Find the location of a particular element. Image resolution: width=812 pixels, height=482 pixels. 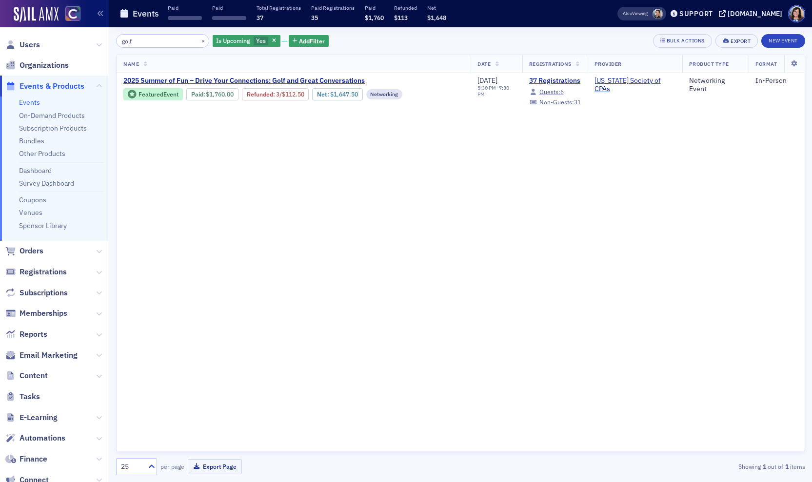

a: New Event is located at coordinates (783, 40).